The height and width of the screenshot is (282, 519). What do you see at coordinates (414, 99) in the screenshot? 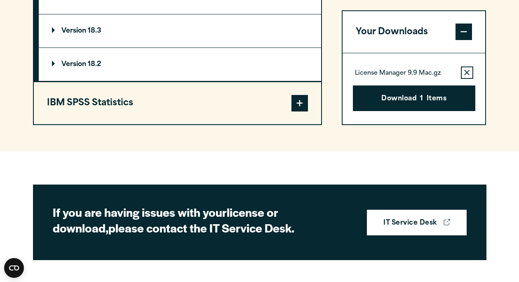
I see `button: Download1Items` at bounding box center [414, 99].